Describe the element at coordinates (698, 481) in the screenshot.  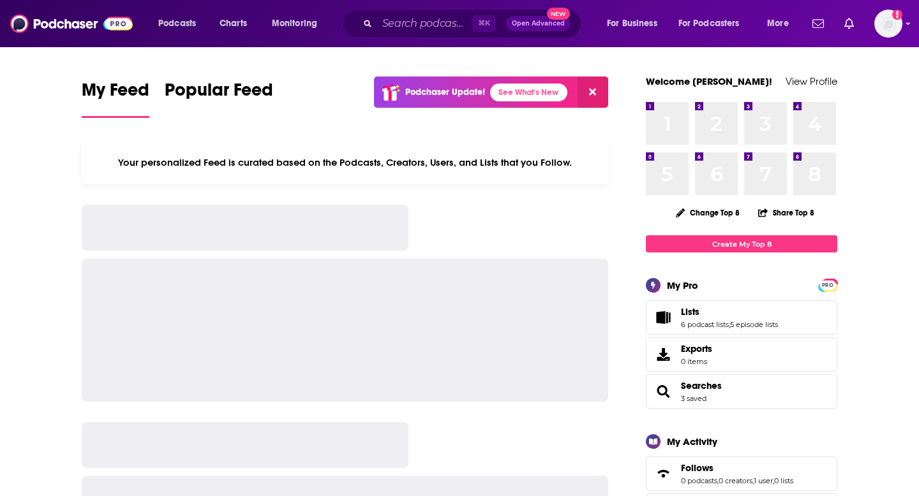
I see `a: 0 podcasts` at that location.